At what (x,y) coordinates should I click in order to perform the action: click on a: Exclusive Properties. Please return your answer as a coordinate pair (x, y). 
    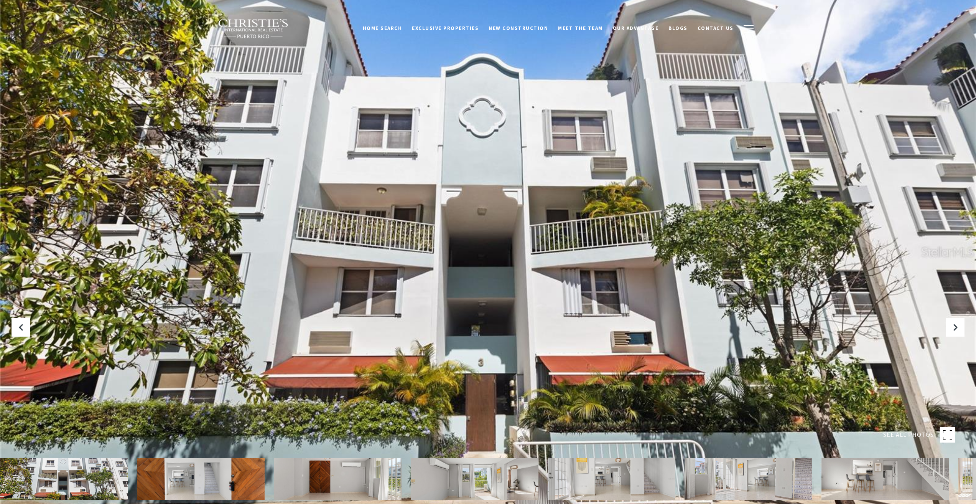
    Looking at the image, I should click on (445, 28).